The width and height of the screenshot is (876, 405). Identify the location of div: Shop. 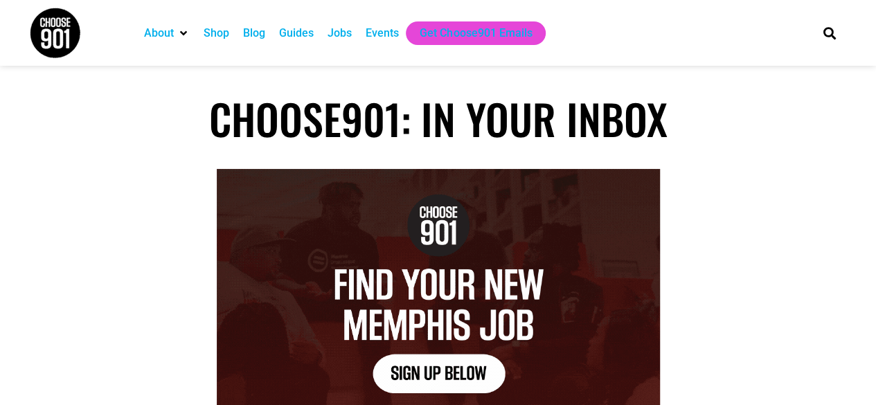
(216, 33).